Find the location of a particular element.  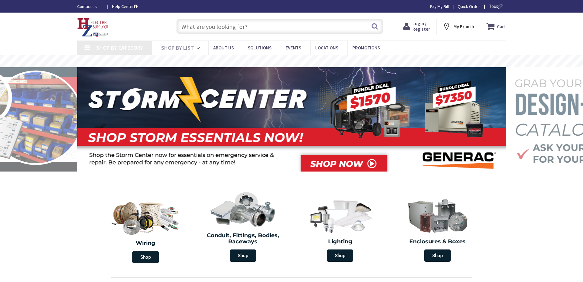

a: Contact us is located at coordinates (90, 6).